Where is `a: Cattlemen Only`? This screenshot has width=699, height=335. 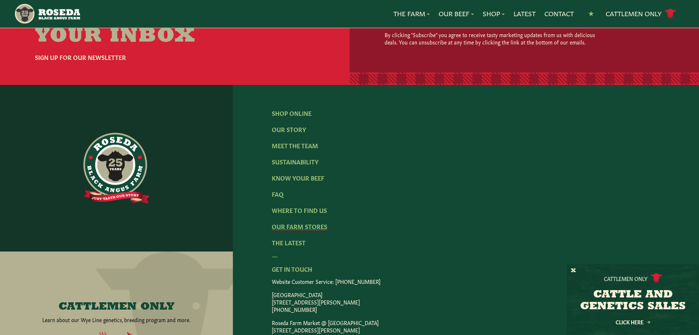 a: Cattlemen Only is located at coordinates (641, 14).